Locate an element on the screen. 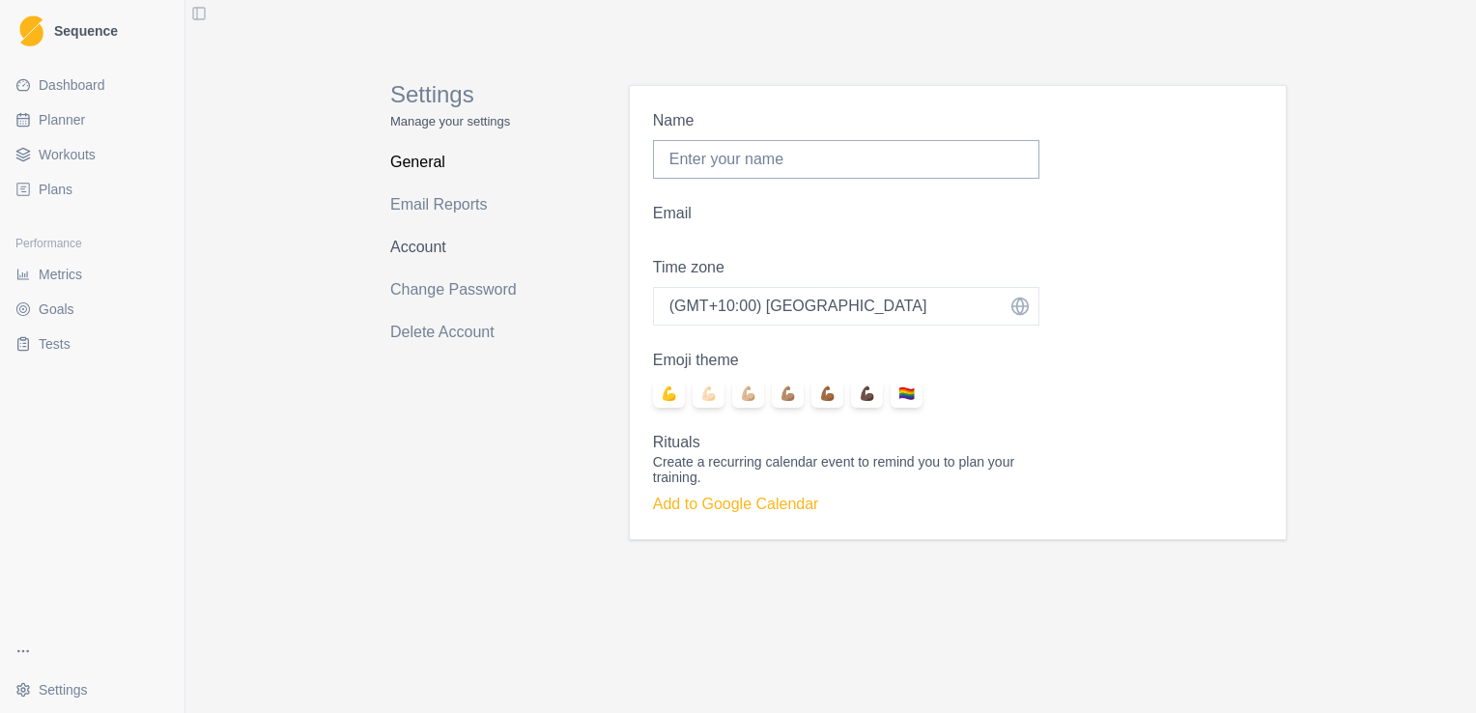  a: Workouts is located at coordinates (92, 155).